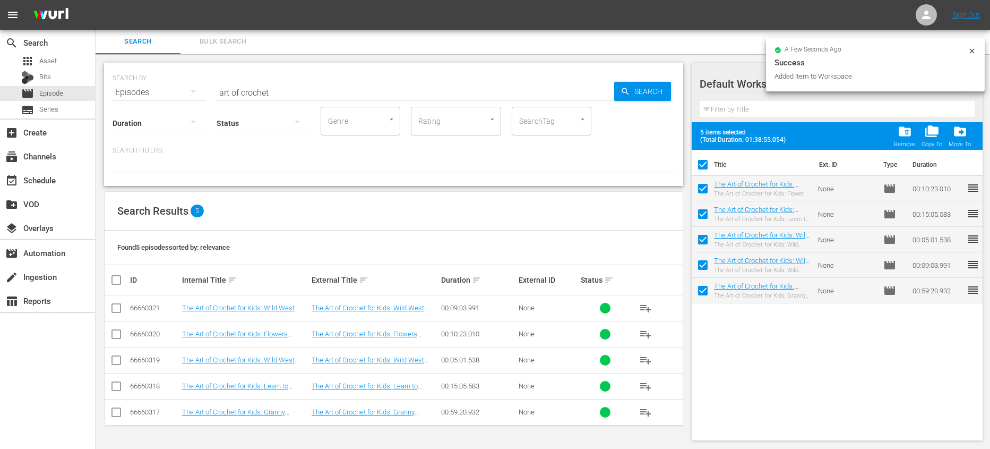  Describe the element at coordinates (763, 165) in the screenshot. I see `th: Title` at that location.